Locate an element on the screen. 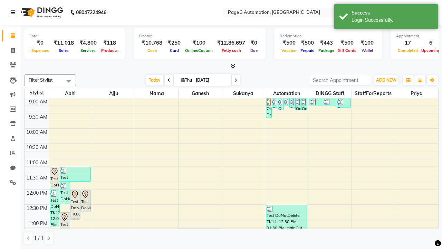 The width and height of the screenshot is (442, 249). div: Test DoNotDelete, TK08, 12:00 PM-01:00 PM, Hair Cut-Women is located at coordinates (75, 204).